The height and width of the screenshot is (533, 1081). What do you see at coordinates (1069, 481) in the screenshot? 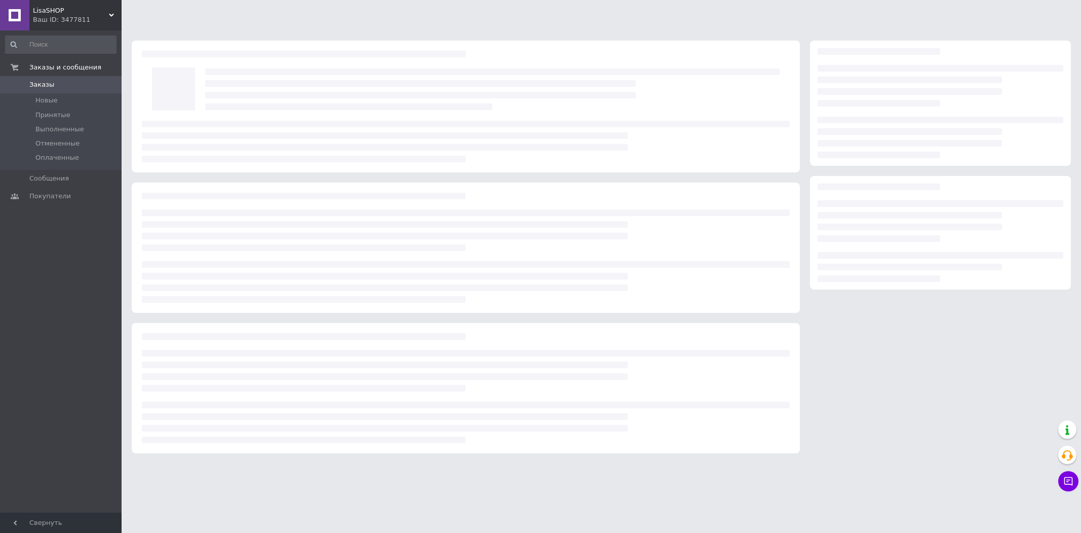
I see `button: Чат с покупателем` at bounding box center [1069, 481].